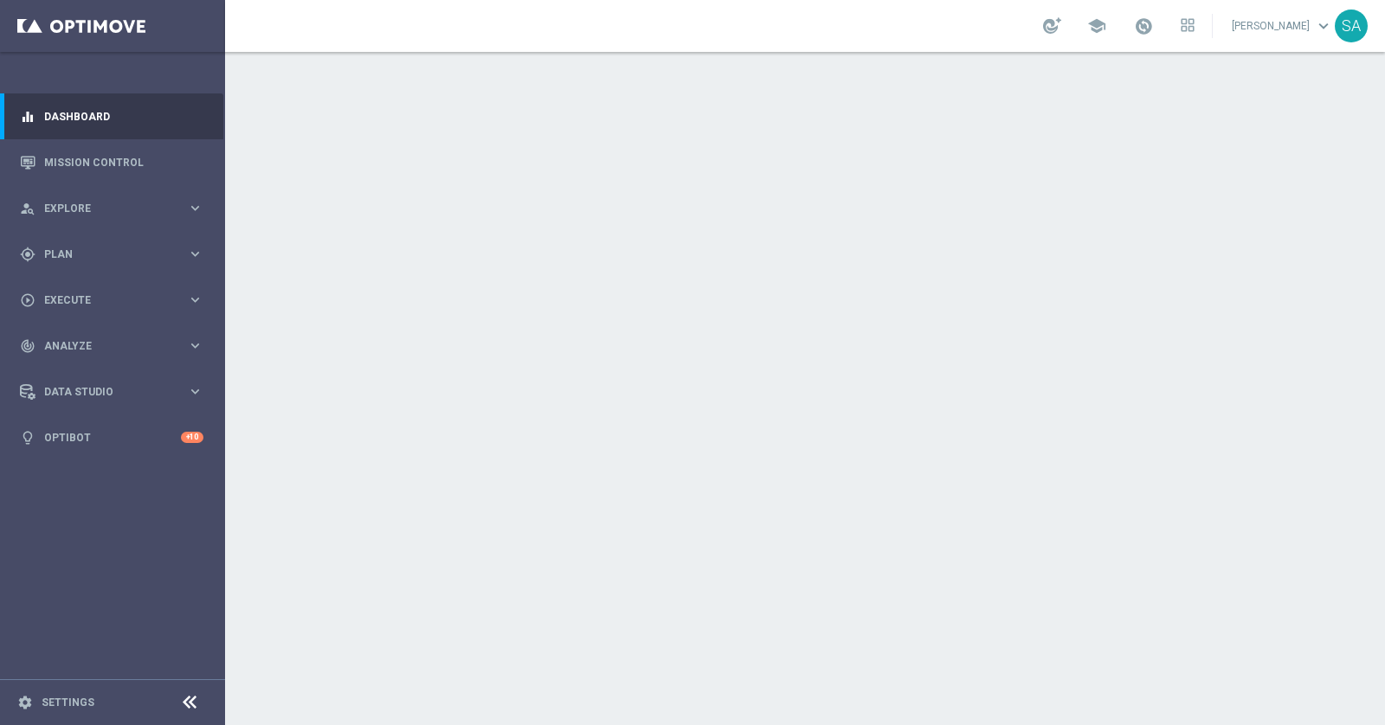 This screenshot has width=1385, height=725. What do you see at coordinates (103, 254) in the screenshot?
I see `div: Plan` at bounding box center [103, 254].